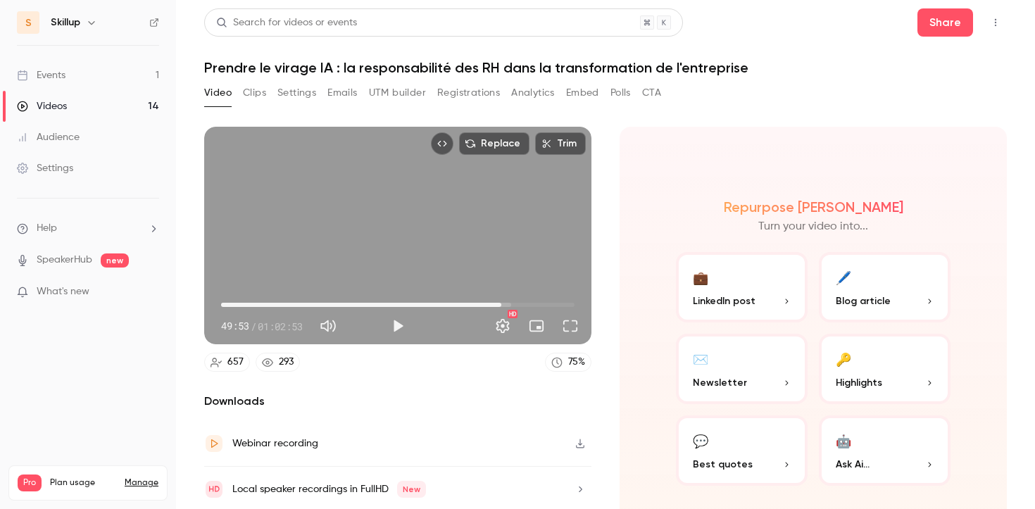  I want to click on button: Emails, so click(342, 93).